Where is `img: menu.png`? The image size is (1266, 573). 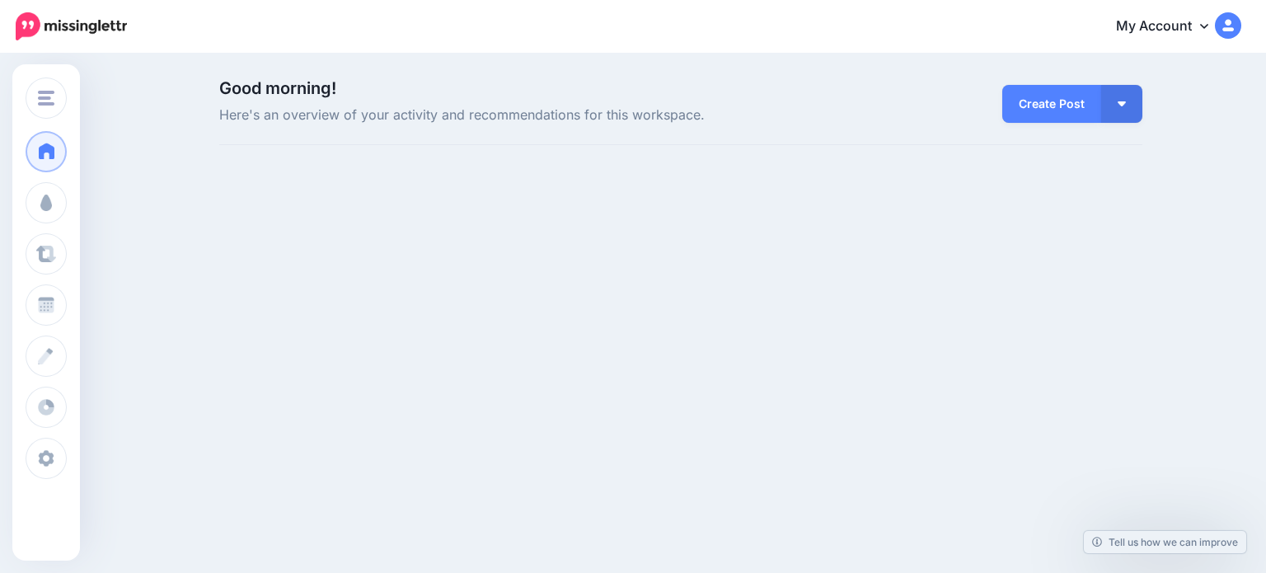
img: menu.png is located at coordinates (46, 98).